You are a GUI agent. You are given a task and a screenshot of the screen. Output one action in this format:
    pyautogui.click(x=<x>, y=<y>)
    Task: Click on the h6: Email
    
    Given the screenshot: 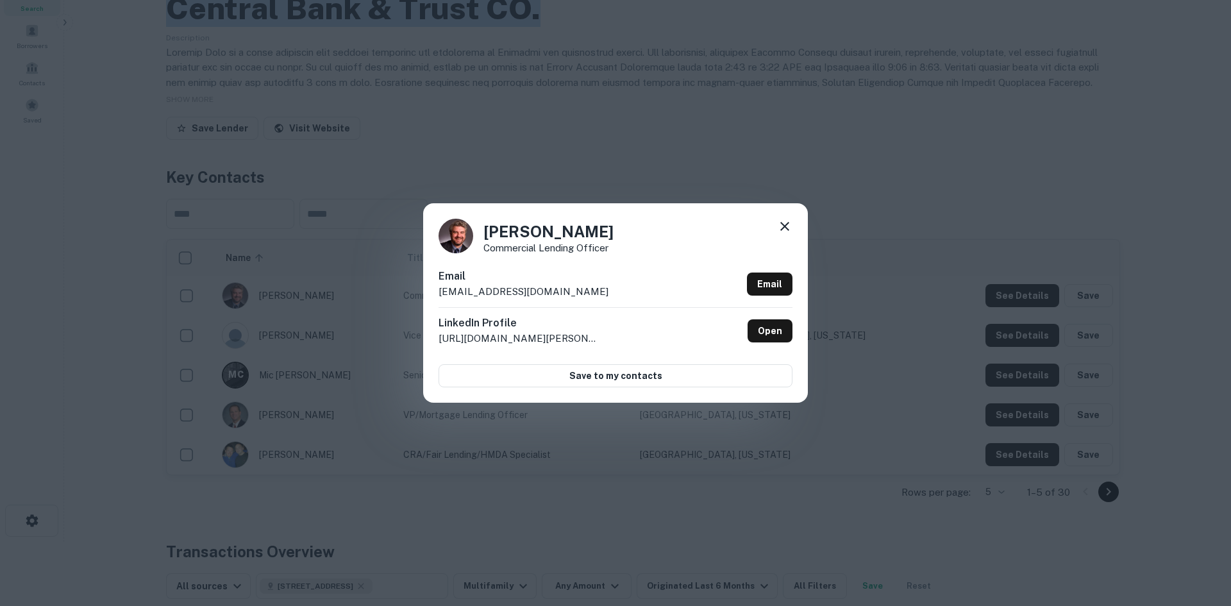 What is the action you would take?
    pyautogui.click(x=523, y=276)
    